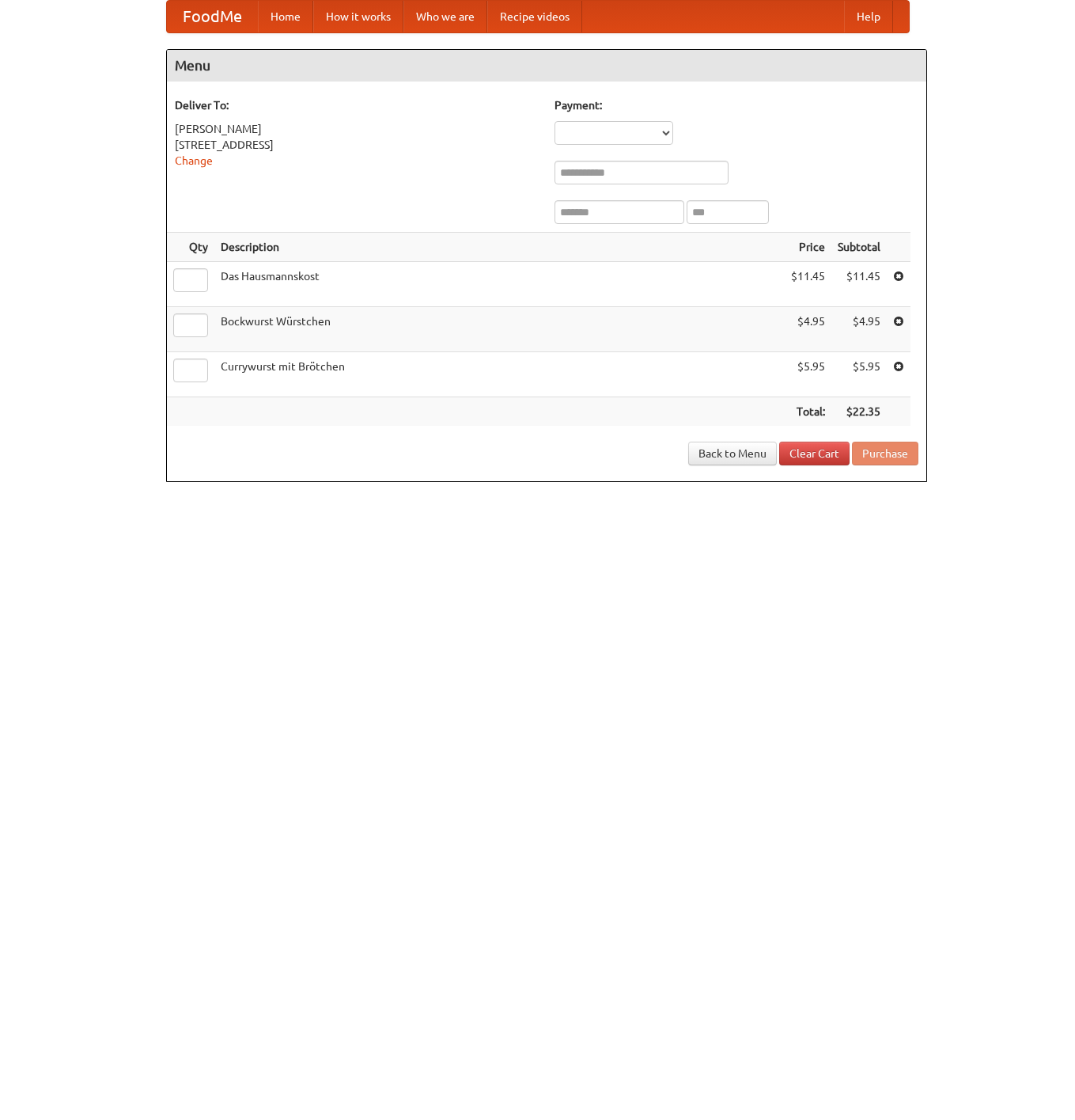  Describe the element at coordinates (500, 285) in the screenshot. I see `td: Das Hausmannskost` at that location.